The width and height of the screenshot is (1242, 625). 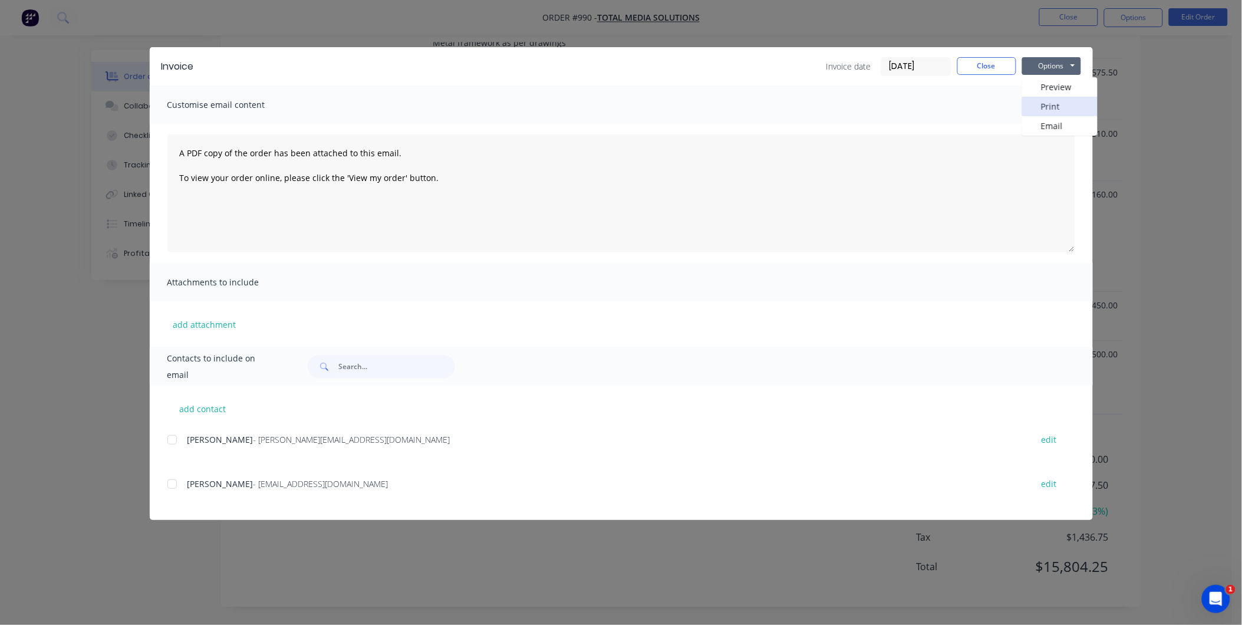 I want to click on button: Preview, so click(x=1059, y=87).